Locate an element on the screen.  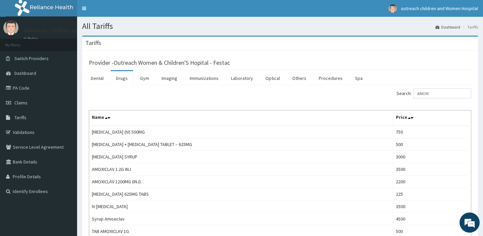
h1: All Tariffs is located at coordinates (280, 26).